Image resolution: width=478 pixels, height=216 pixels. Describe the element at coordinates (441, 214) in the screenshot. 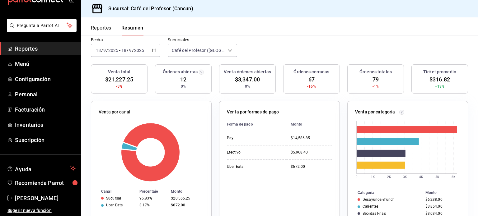

I see `div: $3,034.00` at that location.